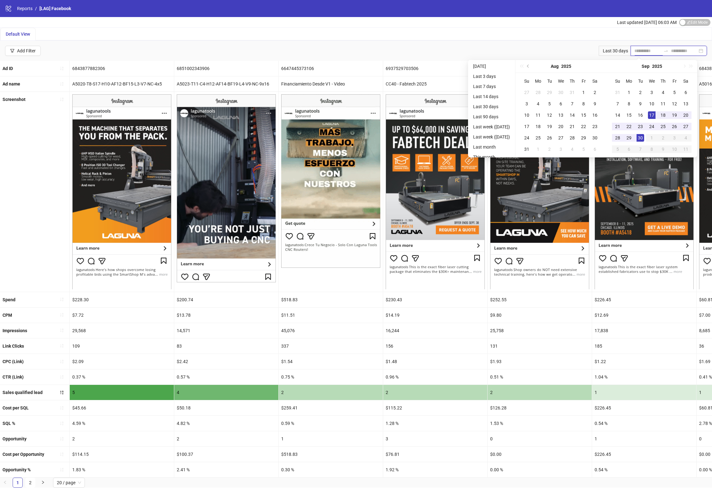 This screenshot has height=500, width=712. What do you see at coordinates (666, 51) in the screenshot?
I see `span: to` at bounding box center [666, 51].